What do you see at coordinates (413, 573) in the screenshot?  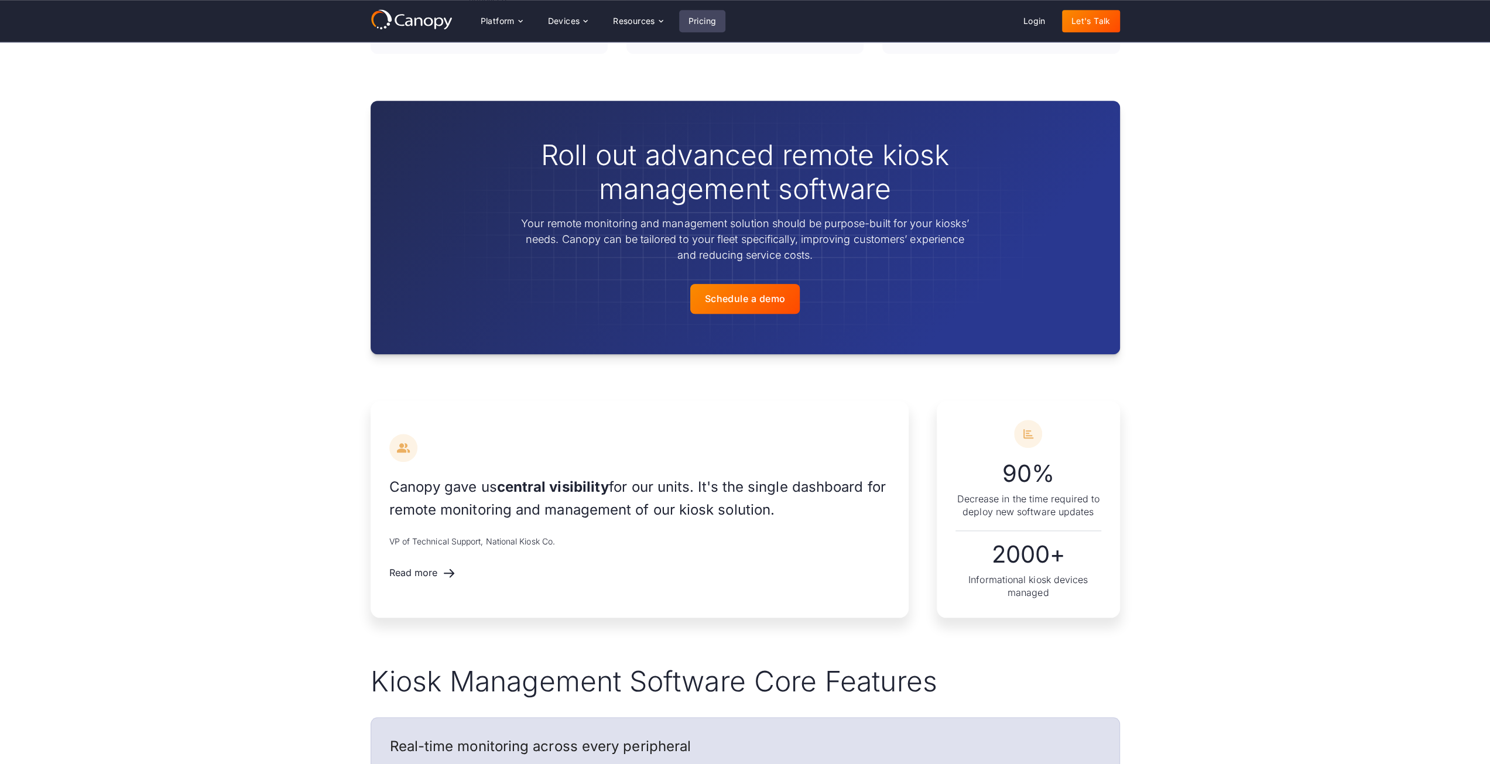 I see `div: Read more` at bounding box center [413, 573].